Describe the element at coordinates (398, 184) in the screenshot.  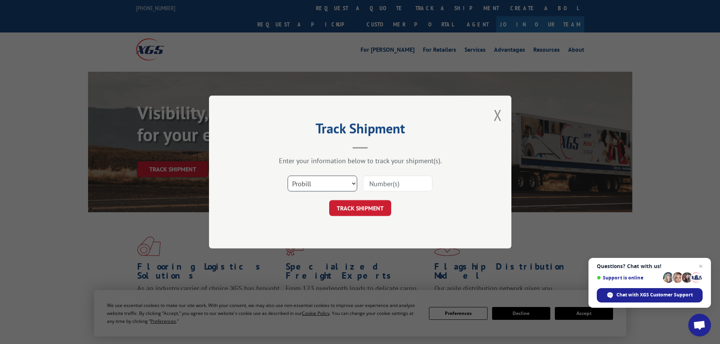
I see `input: Number(s)` at that location.